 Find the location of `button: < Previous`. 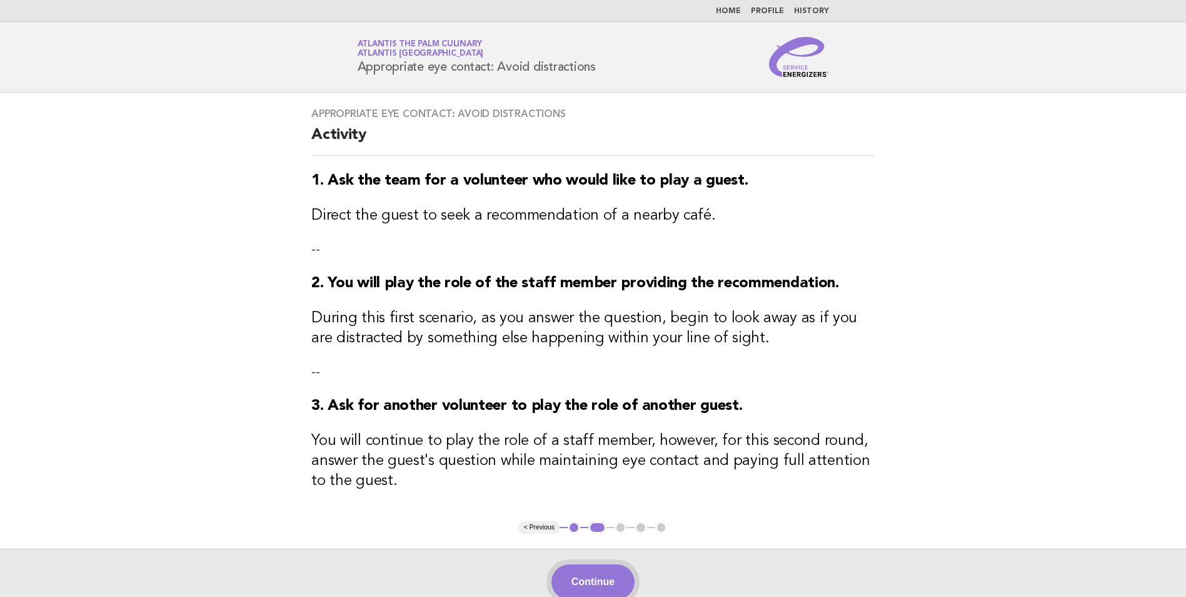

button: < Previous is located at coordinates (539, 527).